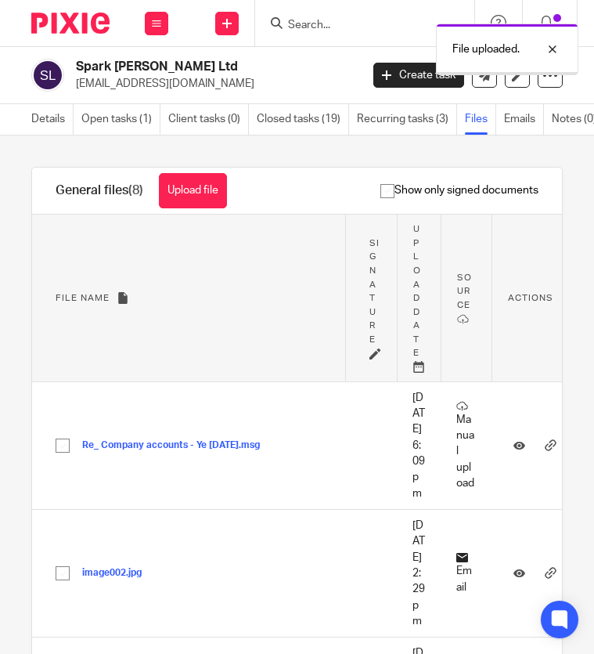  Describe the element at coordinates (70, 23) in the screenshot. I see `img: Pixie` at that location.